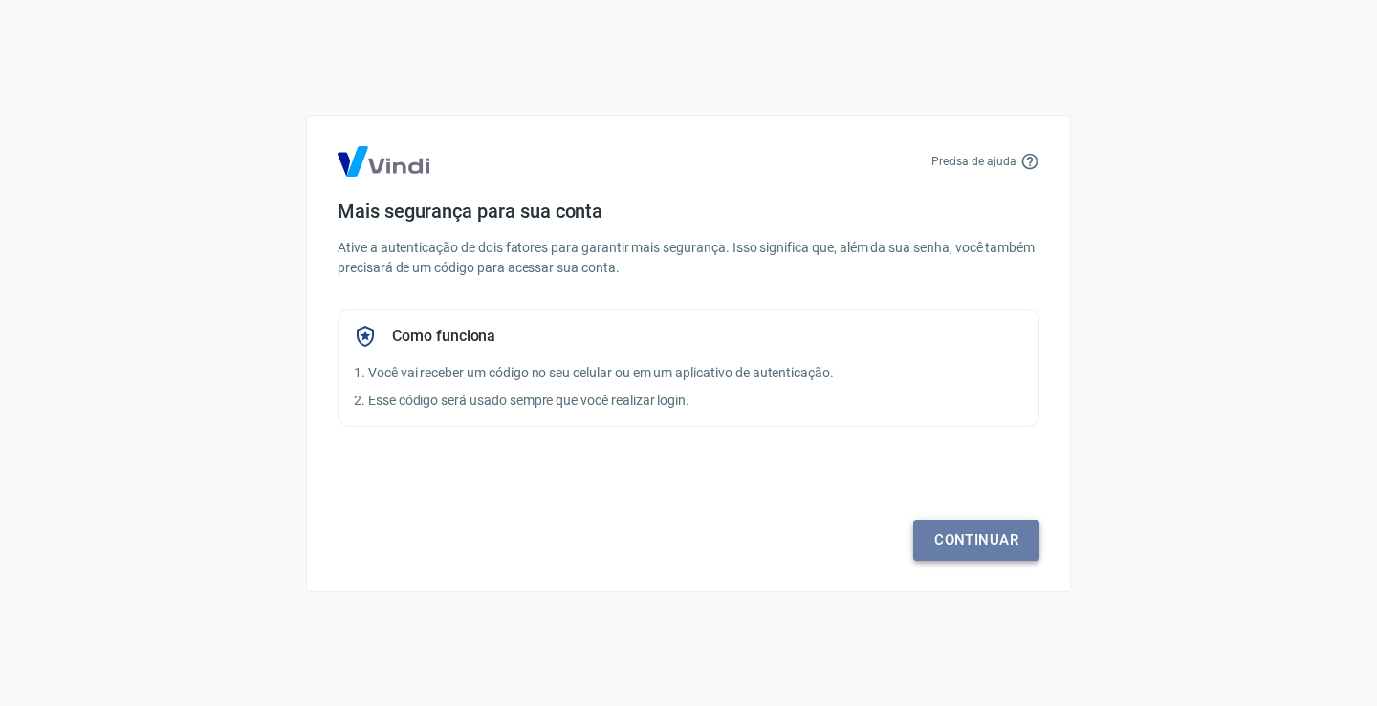 The width and height of the screenshot is (1377, 706). Describe the element at coordinates (976, 540) in the screenshot. I see `a: Continuar` at that location.